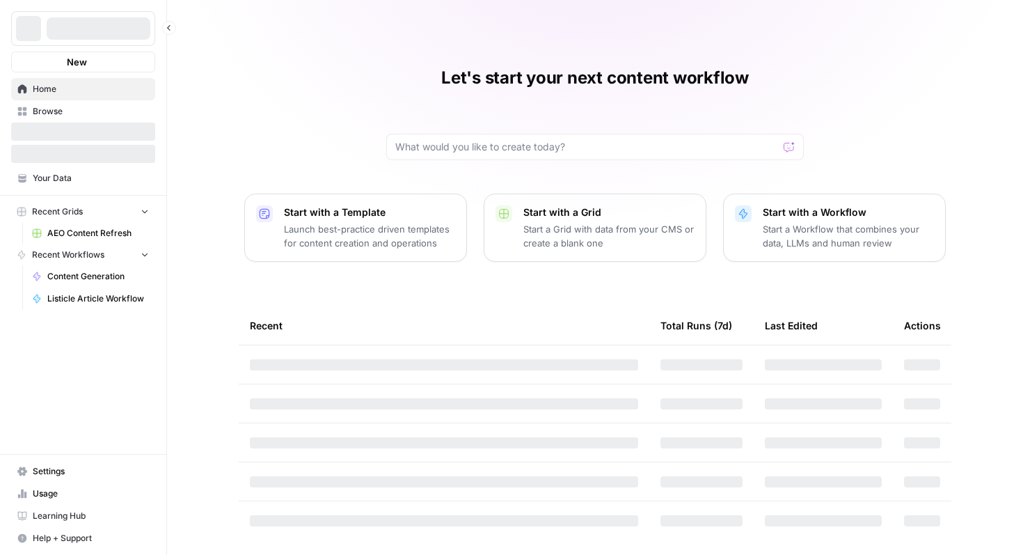  I want to click on div: Total Runs (7d), so click(696, 325).